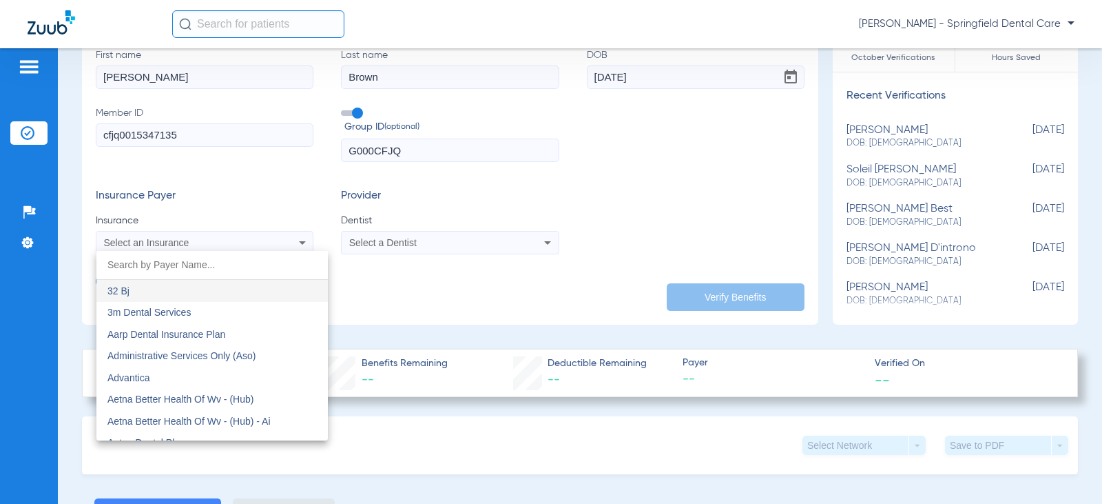 The image size is (1102, 504). Describe the element at coordinates (212, 265) in the screenshot. I see `input: dropdown search` at that location.